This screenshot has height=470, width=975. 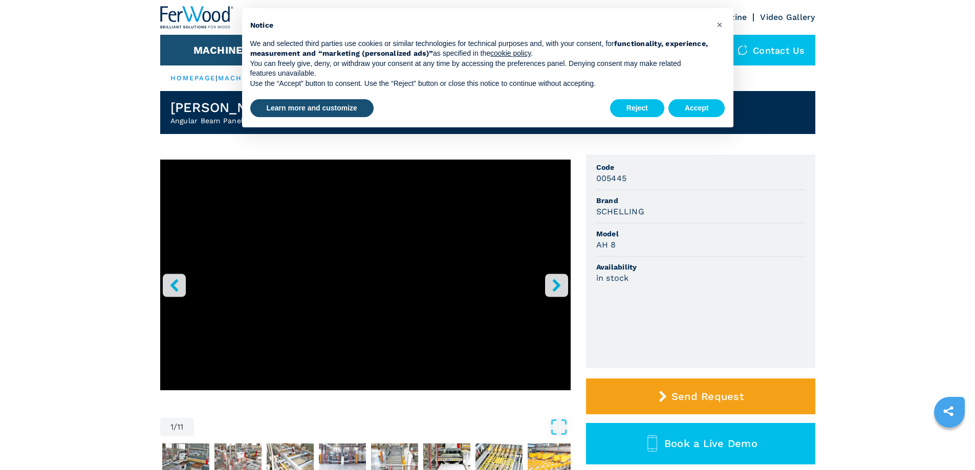 I want to click on button: left-button, so click(x=174, y=285).